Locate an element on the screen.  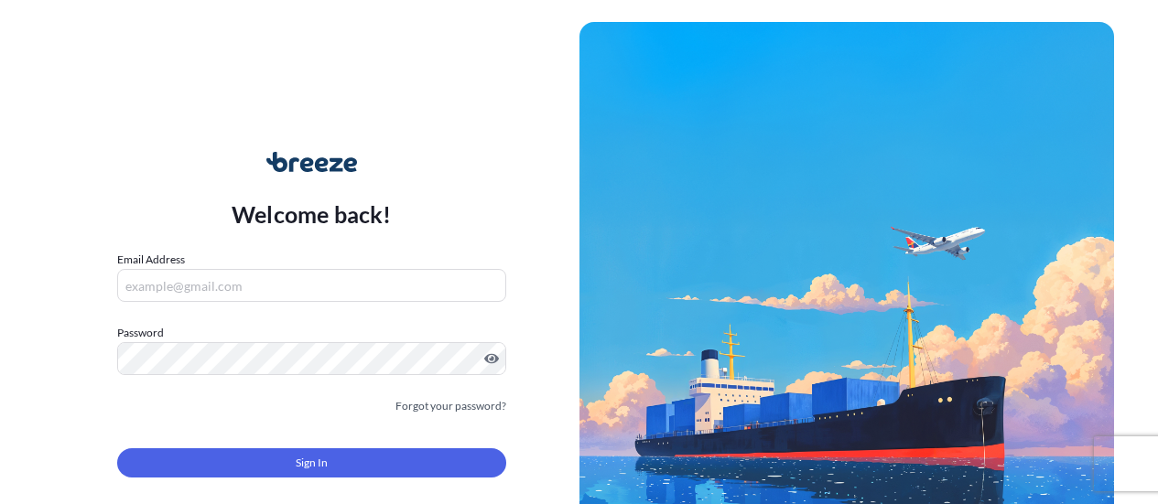
span: Sign In is located at coordinates (311, 463).